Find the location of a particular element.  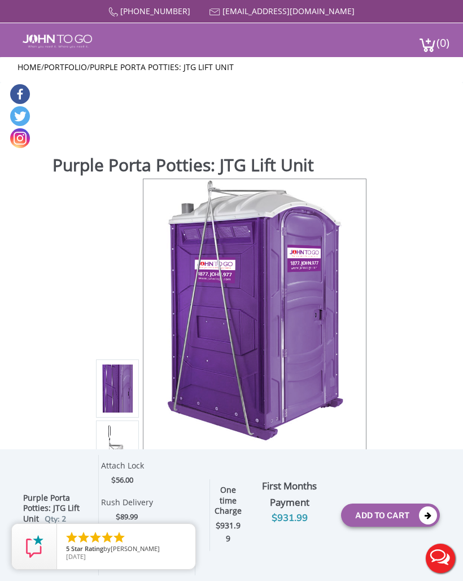

a: Purple Porta Potties: JTG Lift Unit is located at coordinates (162, 67).